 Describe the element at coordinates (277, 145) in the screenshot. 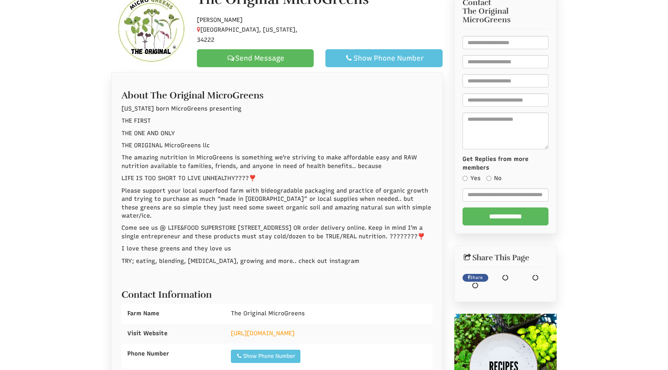

I see `p: THE ORIGINAL MicroGreens llc` at that location.